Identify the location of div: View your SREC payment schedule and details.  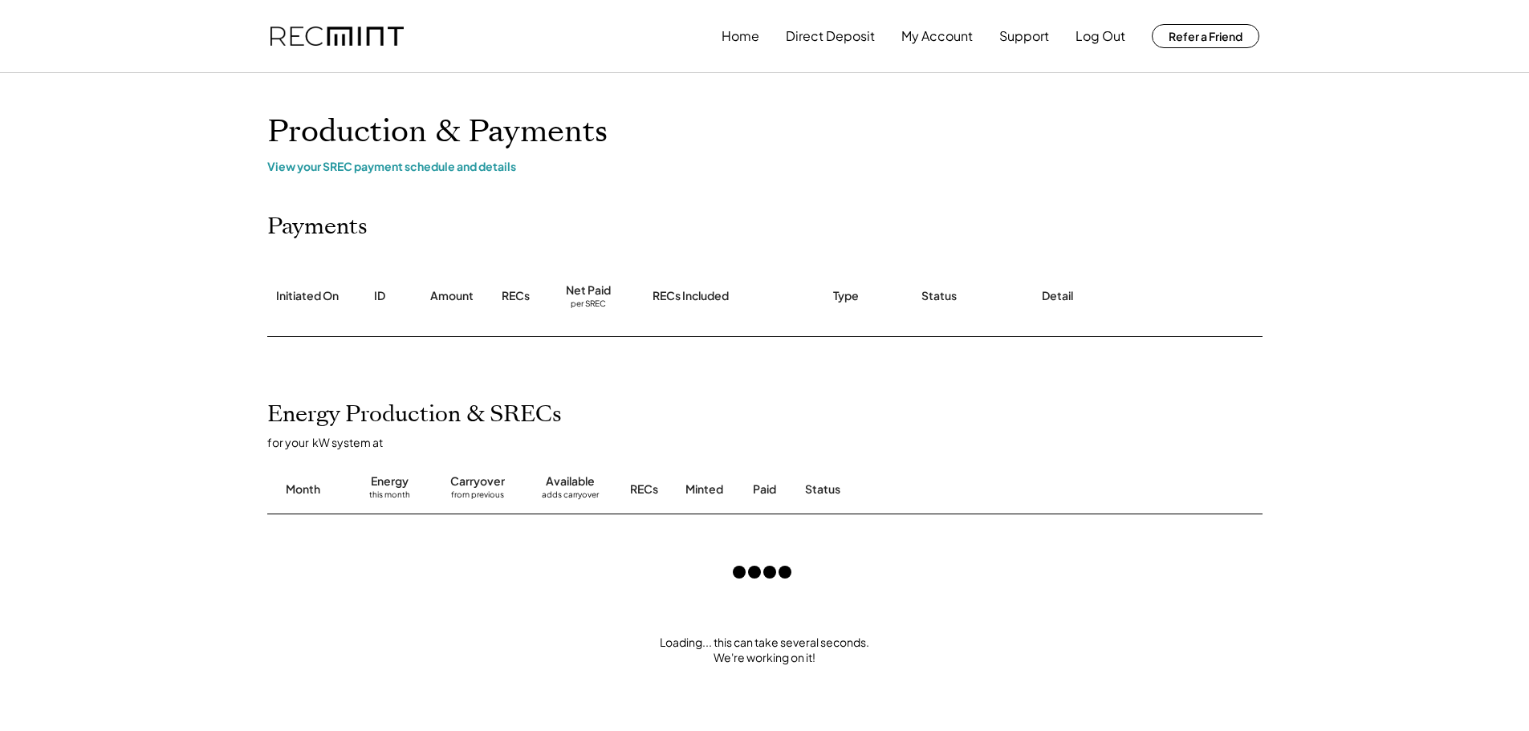
(765, 166).